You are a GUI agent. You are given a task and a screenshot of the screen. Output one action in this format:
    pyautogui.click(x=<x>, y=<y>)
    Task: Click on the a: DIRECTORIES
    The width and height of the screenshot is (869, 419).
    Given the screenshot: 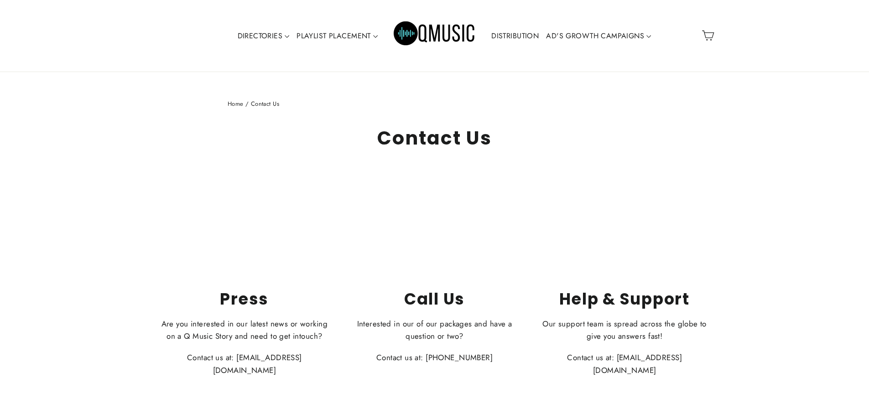 What is the action you would take?
    pyautogui.click(x=264, y=36)
    